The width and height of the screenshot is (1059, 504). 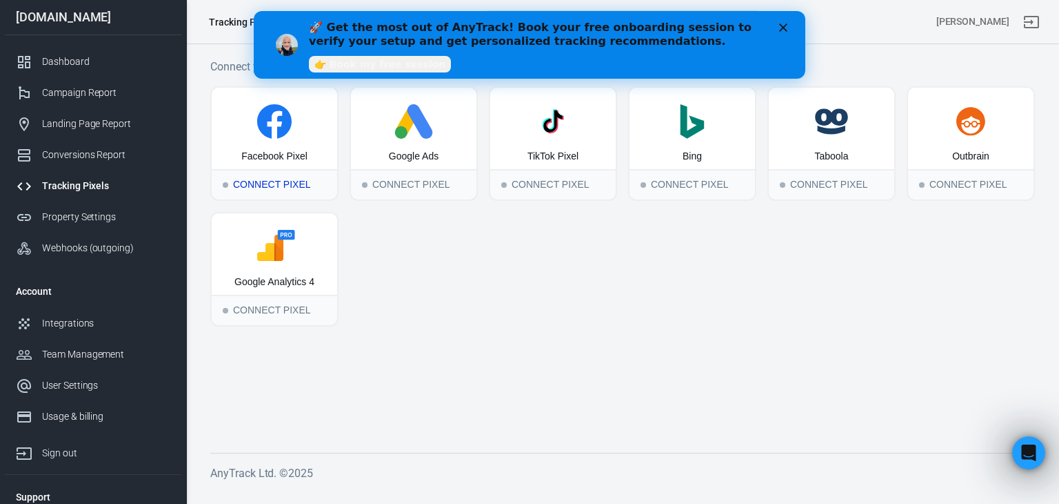 I want to click on a: User Settings, so click(x=93, y=385).